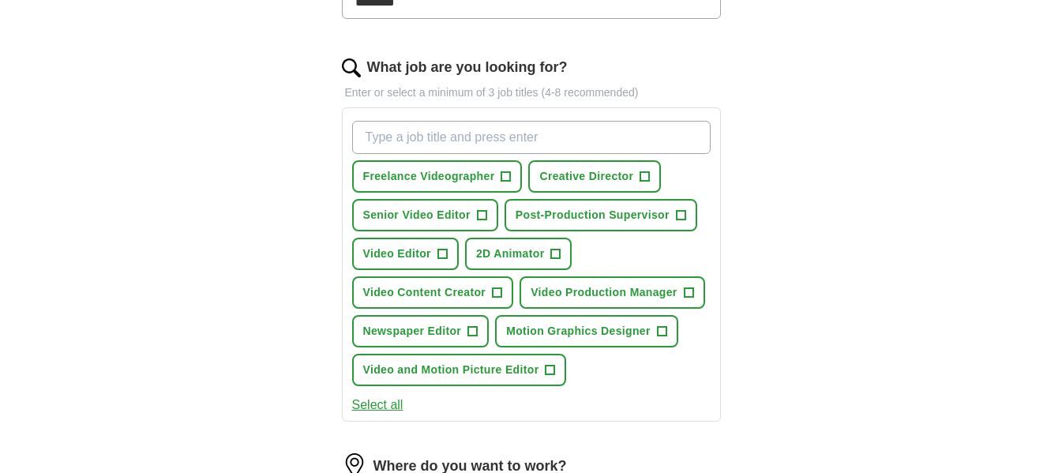  I want to click on button: 2D Animator, so click(519, 253).